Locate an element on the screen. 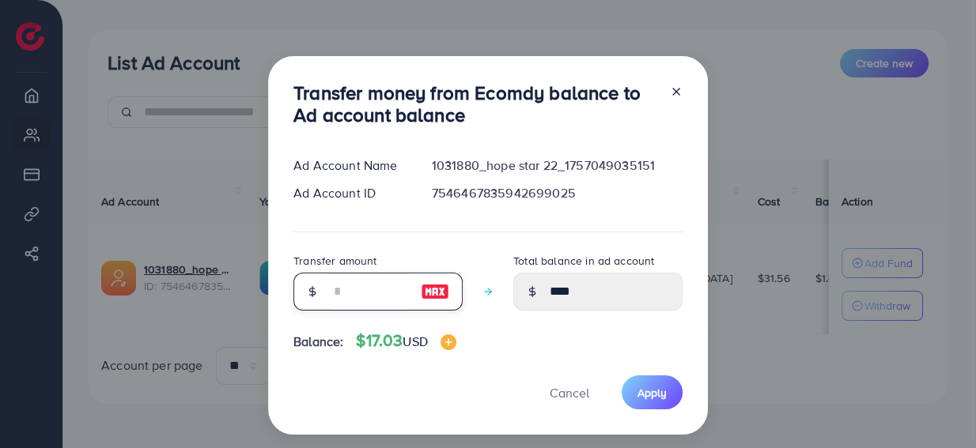  span: Balance: is located at coordinates (318, 342).